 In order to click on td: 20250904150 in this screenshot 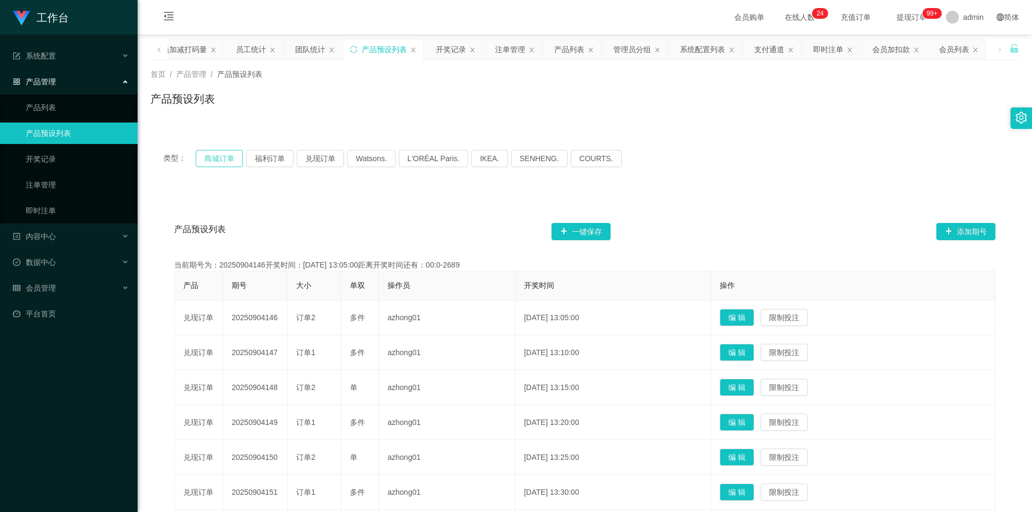, I will do `click(255, 457)`.